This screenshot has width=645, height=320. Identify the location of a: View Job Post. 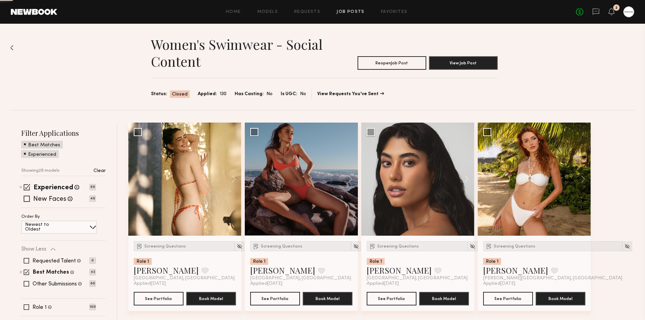
(463, 63).